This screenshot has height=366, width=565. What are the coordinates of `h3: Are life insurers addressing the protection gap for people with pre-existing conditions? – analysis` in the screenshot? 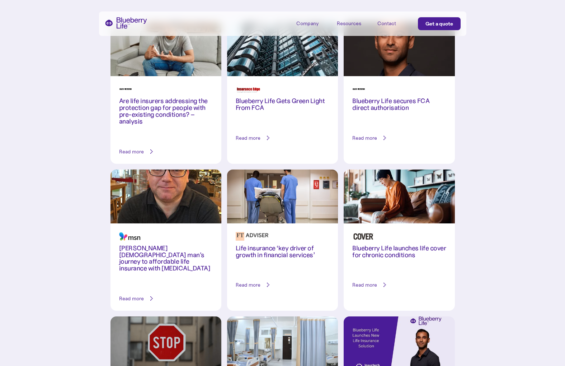 It's located at (166, 111).